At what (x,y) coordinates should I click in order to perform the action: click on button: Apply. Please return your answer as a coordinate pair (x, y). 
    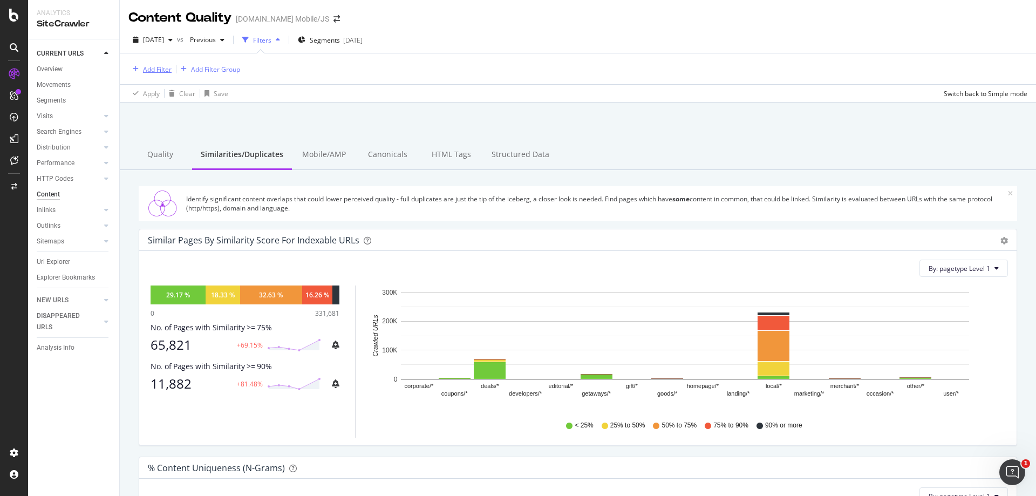
    Looking at the image, I should click on (144, 93).